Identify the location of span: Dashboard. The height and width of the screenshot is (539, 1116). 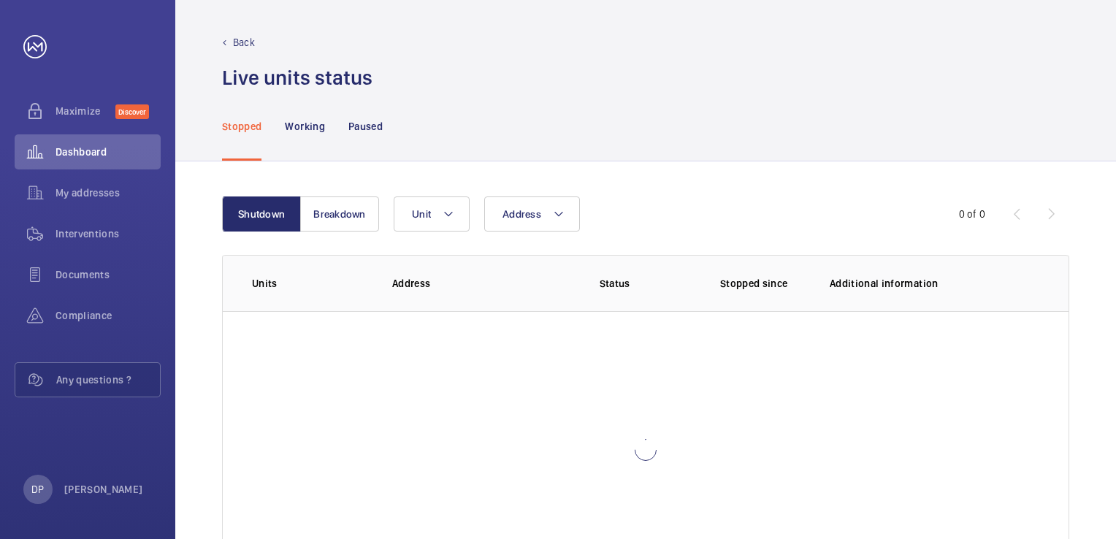
(108, 152).